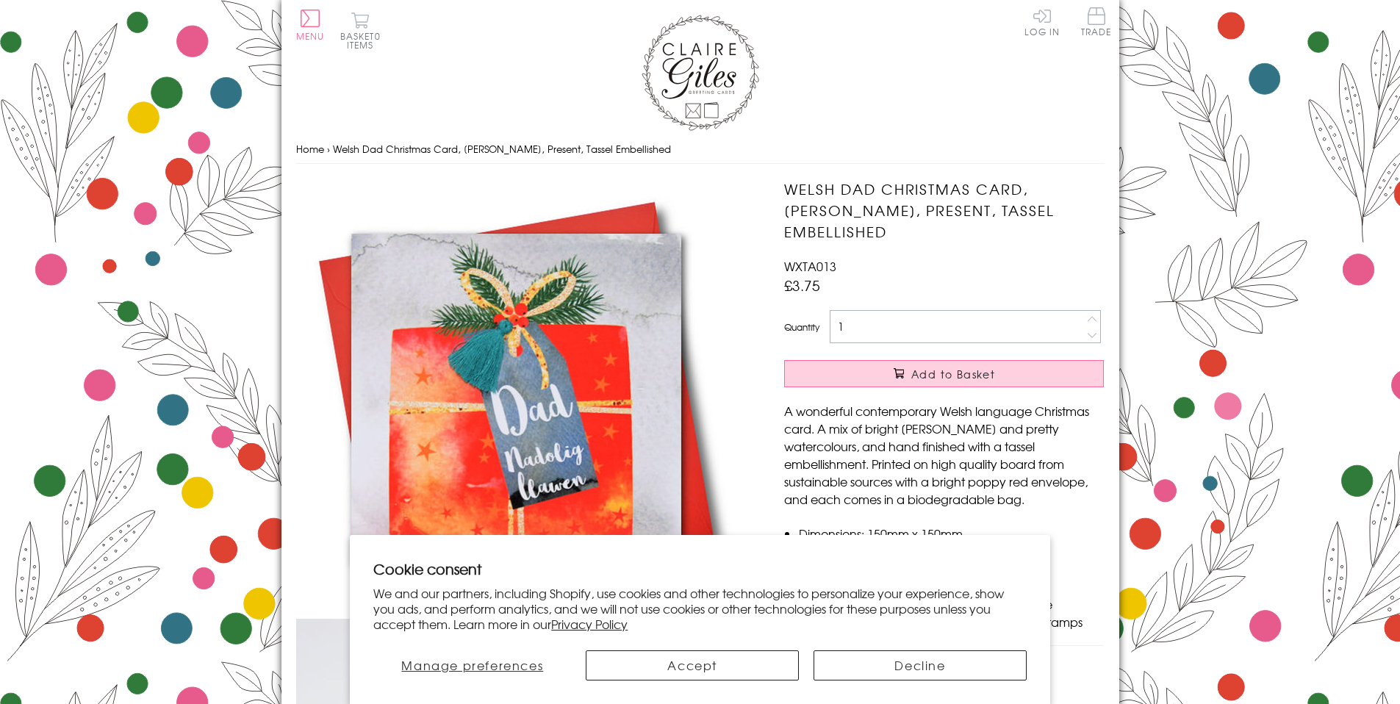 The height and width of the screenshot is (704, 1400). Describe the element at coordinates (810, 266) in the screenshot. I see `span: WXTA013` at that location.